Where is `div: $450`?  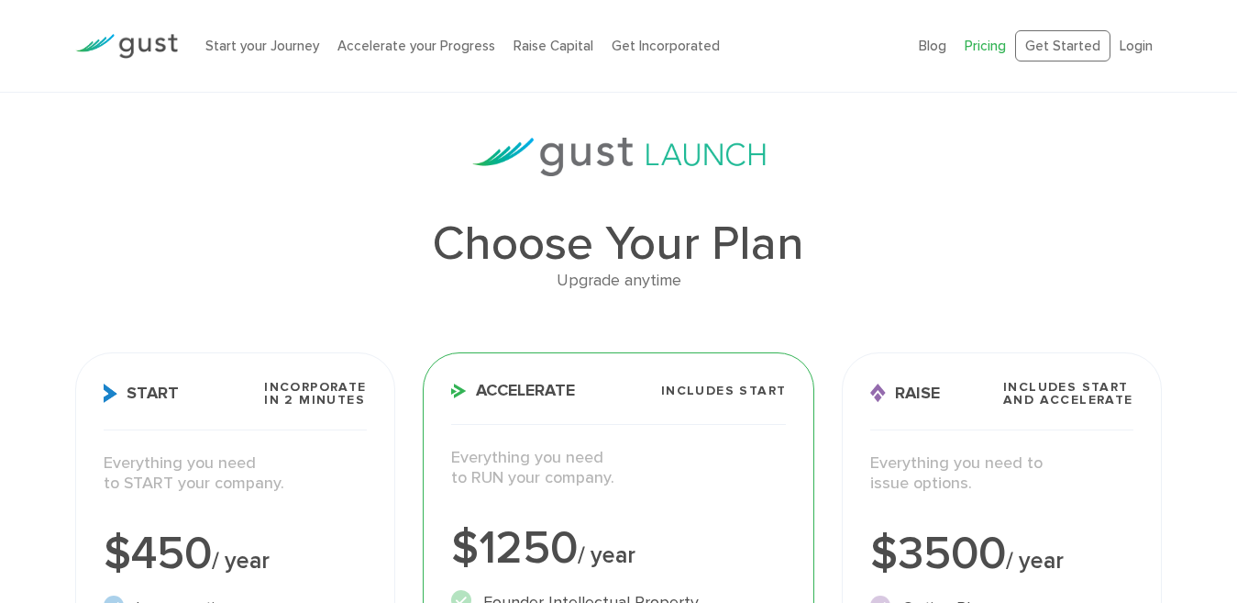
div: $450 is located at coordinates (235, 554).